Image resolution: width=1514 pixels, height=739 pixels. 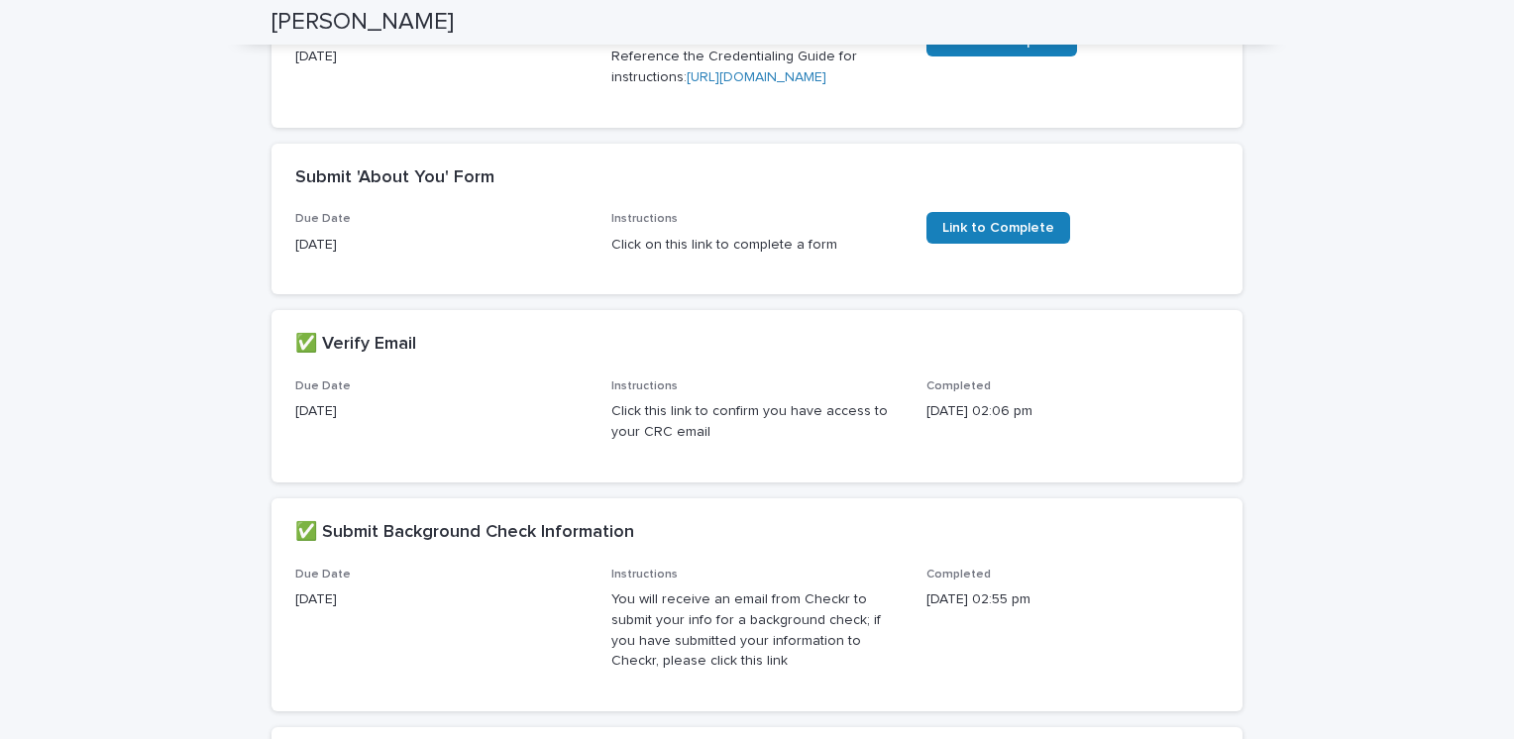 I want to click on h2: Submit 'About You' Form, so click(x=394, y=178).